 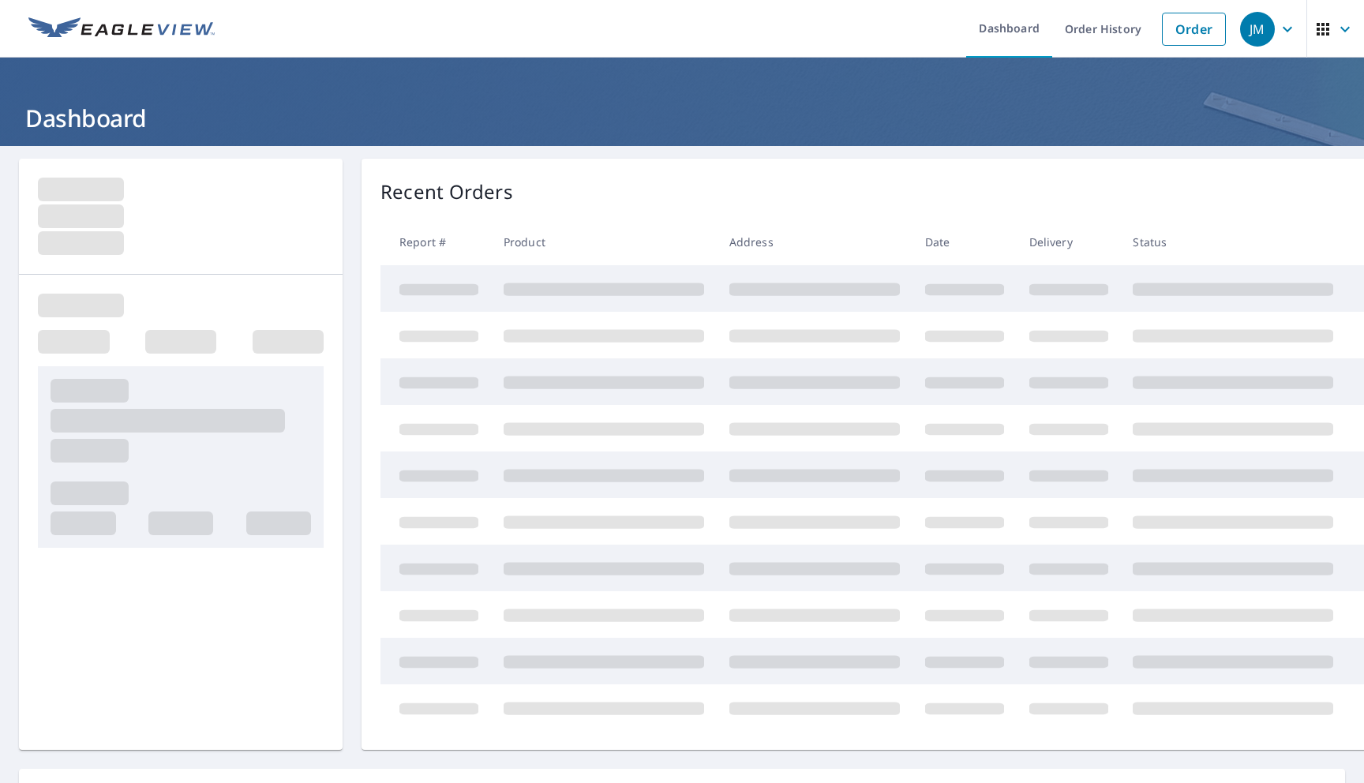 What do you see at coordinates (122, 29) in the screenshot?
I see `img: EV Logo` at bounding box center [122, 29].